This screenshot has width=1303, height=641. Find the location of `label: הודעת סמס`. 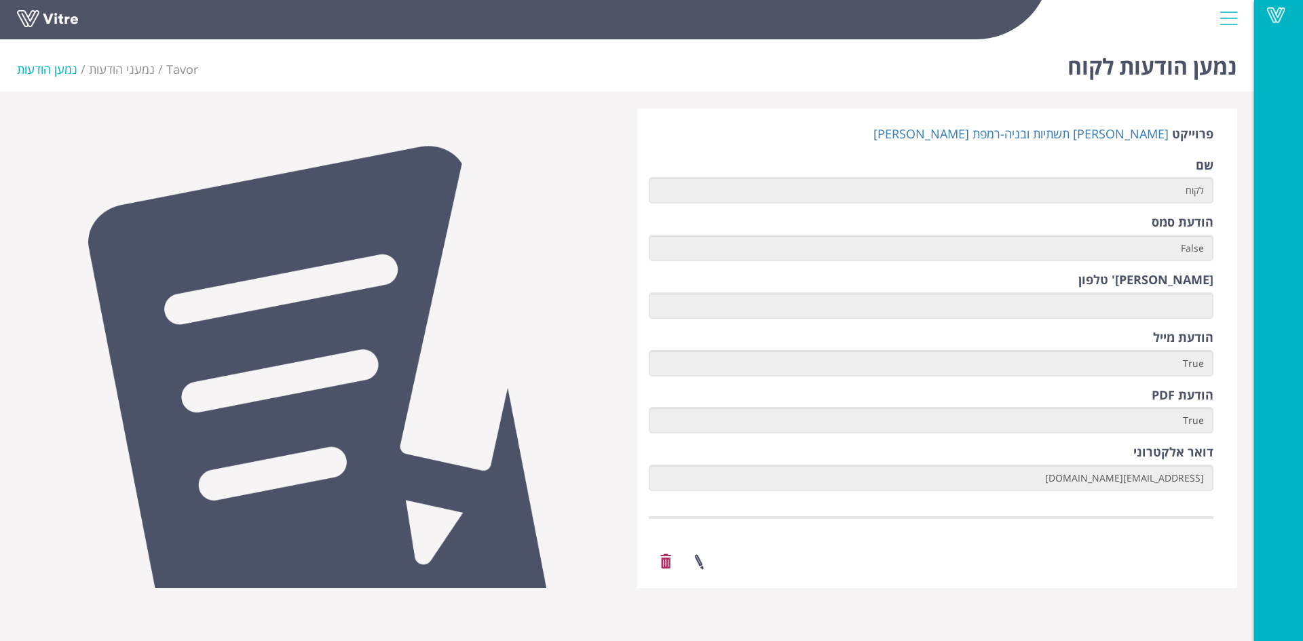

label: הודעת סמס is located at coordinates (1182, 223).